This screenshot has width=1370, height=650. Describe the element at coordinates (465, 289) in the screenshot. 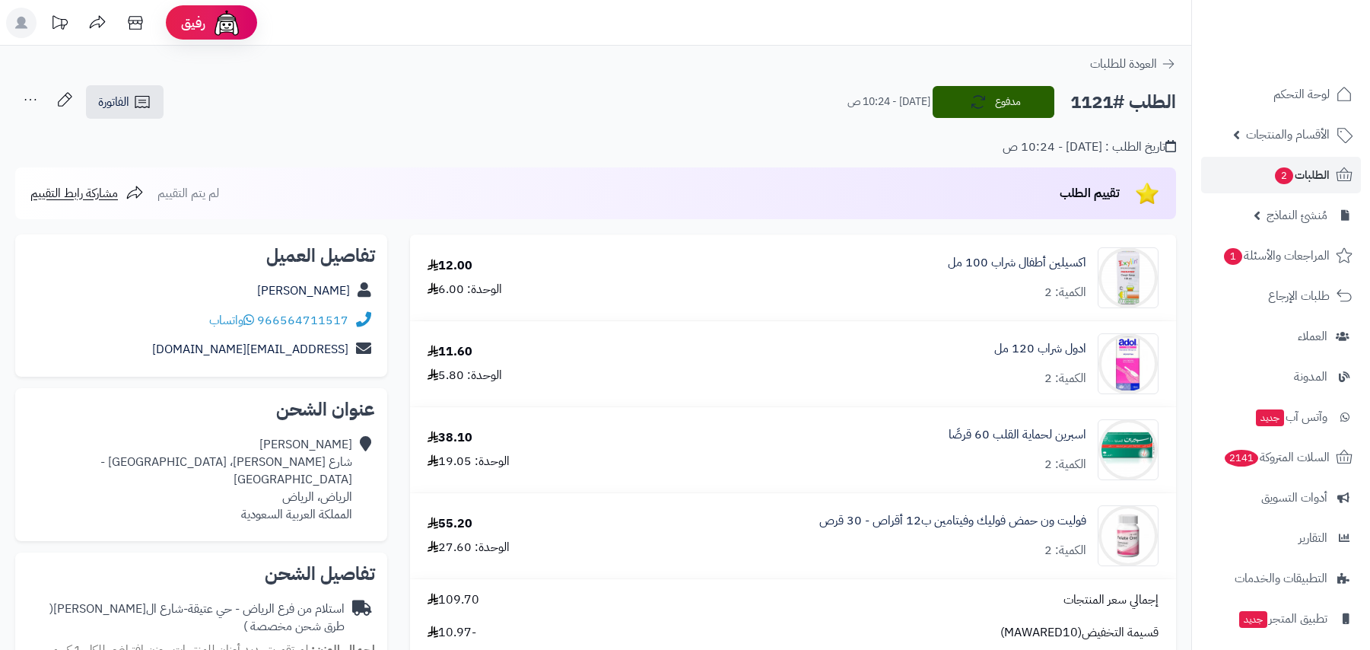

I see `div: الوحدة: 6.00` at that location.